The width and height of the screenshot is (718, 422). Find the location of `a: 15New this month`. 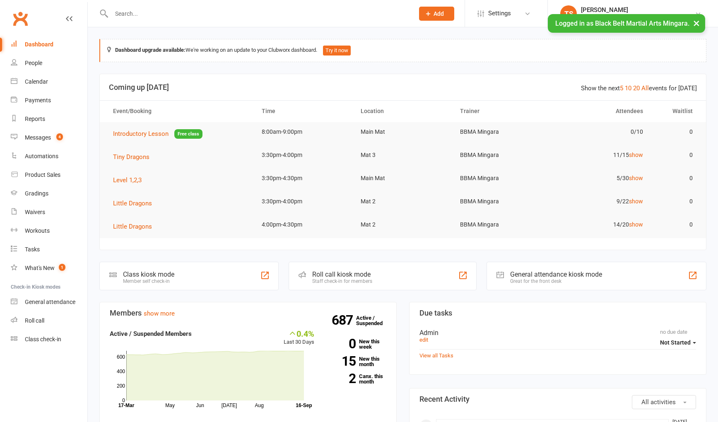

a: 15New this month is located at coordinates (357, 362).